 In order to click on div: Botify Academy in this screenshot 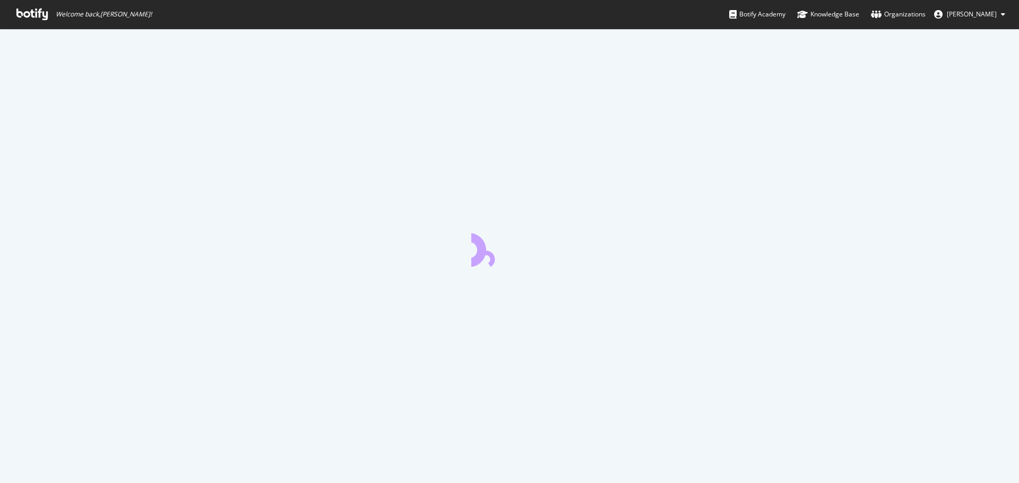, I will do `click(757, 14)`.